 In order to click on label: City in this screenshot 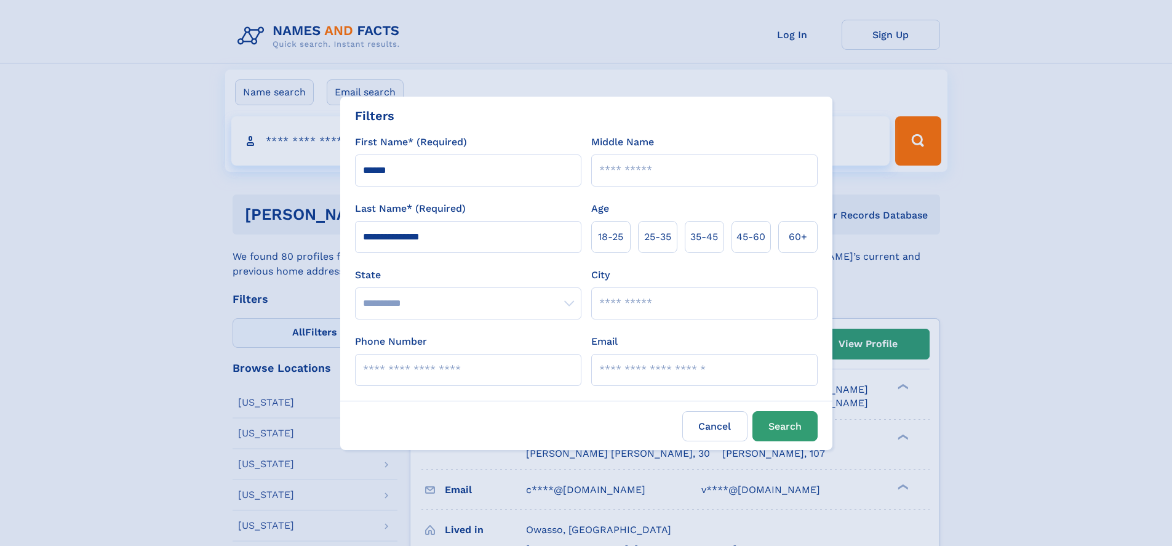, I will do `click(600, 275)`.